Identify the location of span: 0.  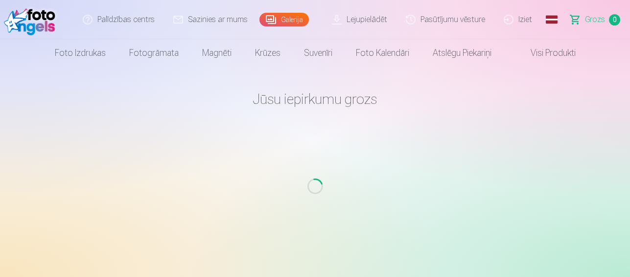
(614, 20).